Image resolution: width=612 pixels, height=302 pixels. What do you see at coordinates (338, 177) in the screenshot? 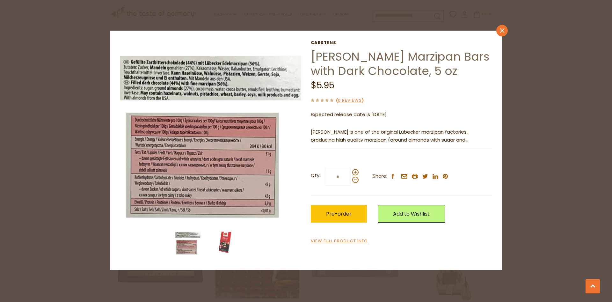
I see `input: Qty:` at bounding box center [338, 177].